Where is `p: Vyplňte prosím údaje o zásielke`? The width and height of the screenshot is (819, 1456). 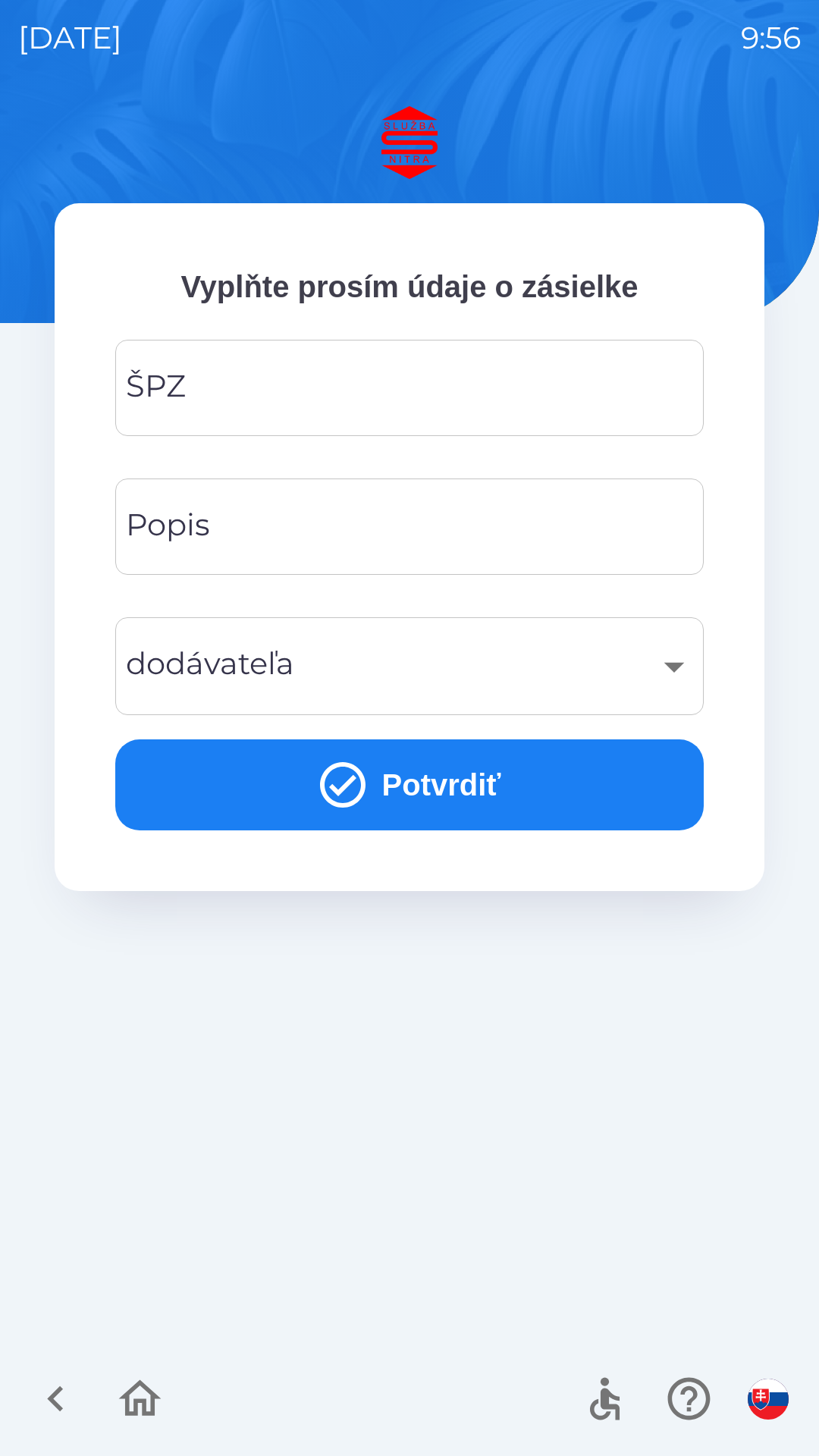
p: Vyplňte prosím údaje o zásielke is located at coordinates (410, 287).